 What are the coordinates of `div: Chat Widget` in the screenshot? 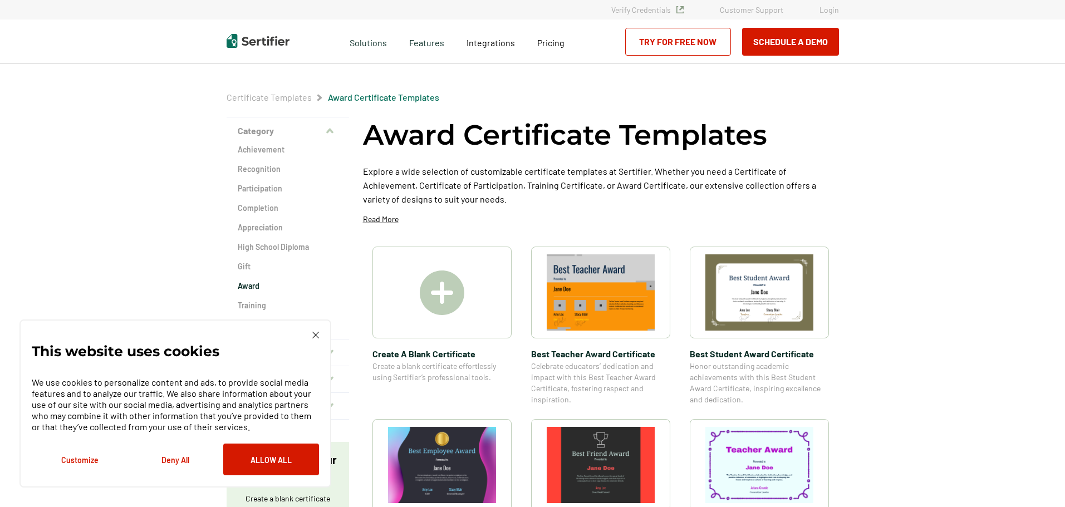 It's located at (1037, 480).